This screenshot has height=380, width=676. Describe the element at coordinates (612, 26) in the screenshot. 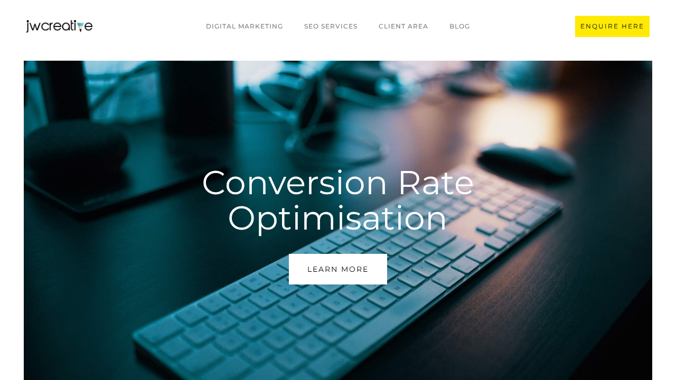

I see `a: ENQUIRE HERE` at that location.